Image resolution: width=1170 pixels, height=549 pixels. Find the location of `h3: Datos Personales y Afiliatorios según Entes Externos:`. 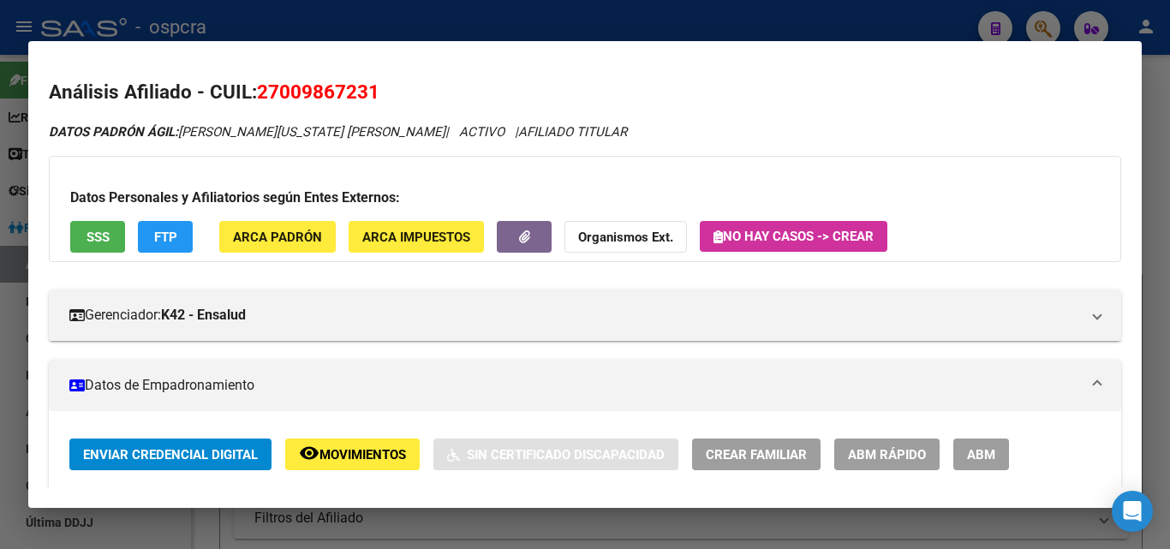

h3: Datos Personales y Afiliatorios según Entes Externos: is located at coordinates (585, 198).